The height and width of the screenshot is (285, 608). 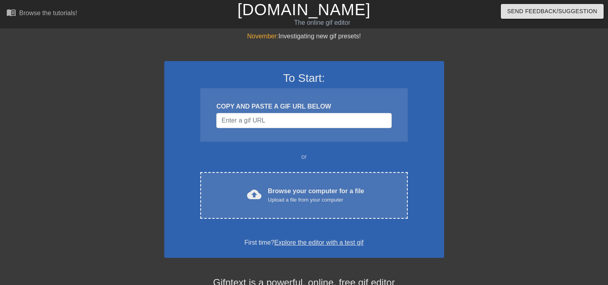 What do you see at coordinates (11, 12) in the screenshot?
I see `span: menu_book` at bounding box center [11, 12].